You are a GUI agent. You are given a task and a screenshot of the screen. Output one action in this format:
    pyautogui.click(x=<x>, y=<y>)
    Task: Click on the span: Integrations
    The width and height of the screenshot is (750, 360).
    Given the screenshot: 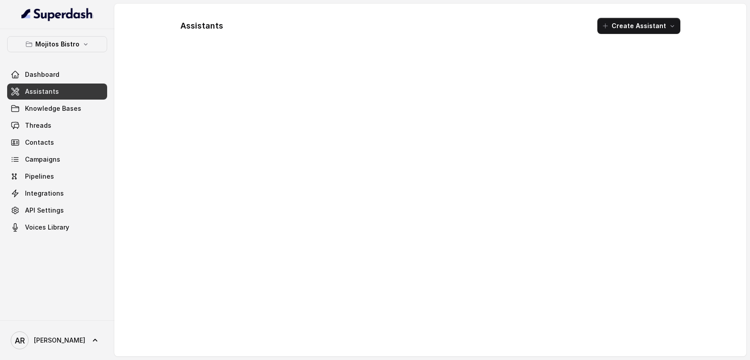 What is the action you would take?
    pyautogui.click(x=44, y=193)
    